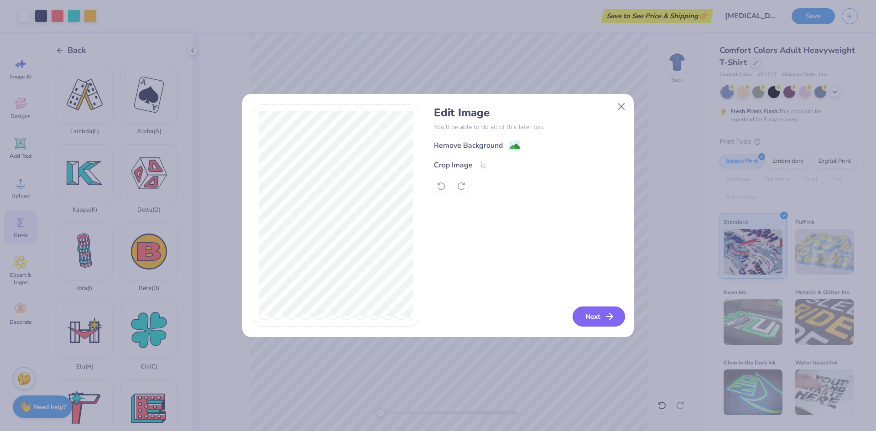 Image resolution: width=876 pixels, height=431 pixels. Describe the element at coordinates (468, 146) in the screenshot. I see `div: Remove Background` at that location.